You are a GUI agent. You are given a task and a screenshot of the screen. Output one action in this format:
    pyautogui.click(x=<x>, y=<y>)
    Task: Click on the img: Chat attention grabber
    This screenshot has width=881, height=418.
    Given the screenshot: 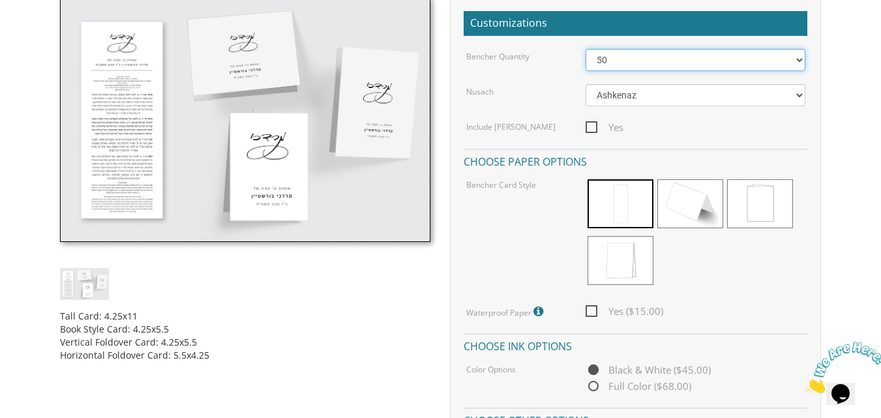 What is the action you would take?
    pyautogui.click(x=46, y=31)
    